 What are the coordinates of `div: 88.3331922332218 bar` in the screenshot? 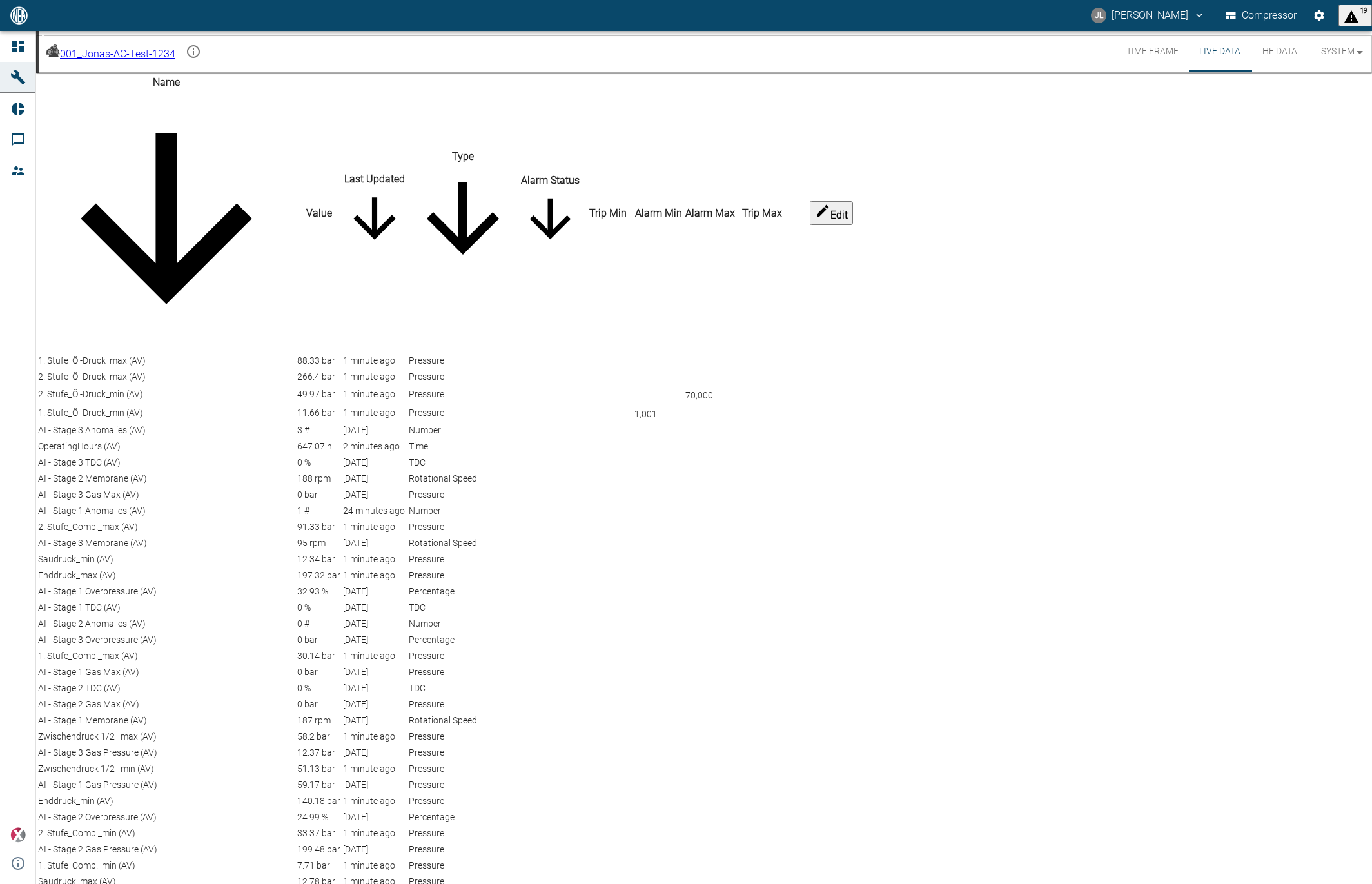 It's located at (318, 361).